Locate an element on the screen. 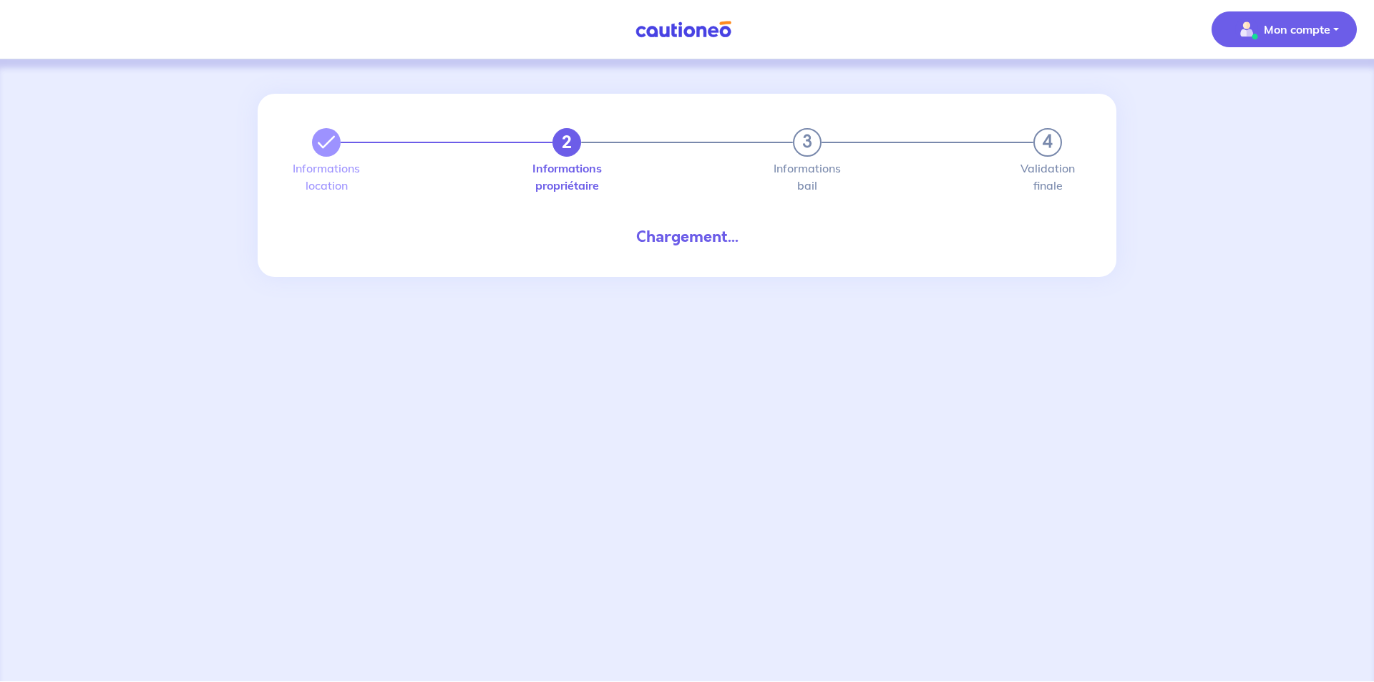  p: Mon compte is located at coordinates (1297, 29).